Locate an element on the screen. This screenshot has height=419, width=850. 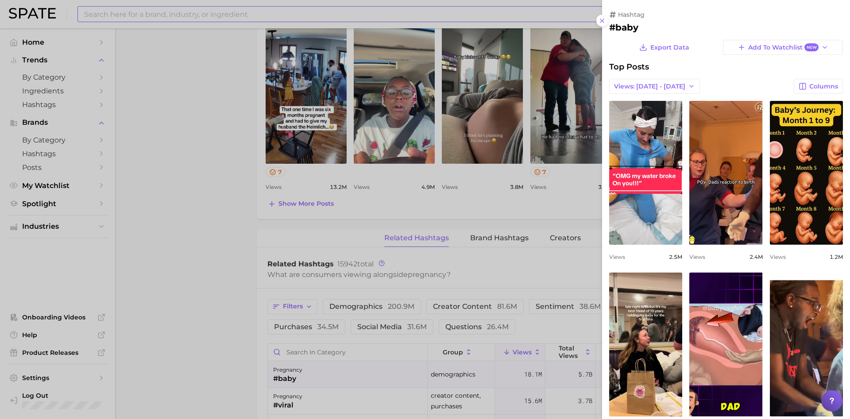
span: hashtag is located at coordinates (631, 15).